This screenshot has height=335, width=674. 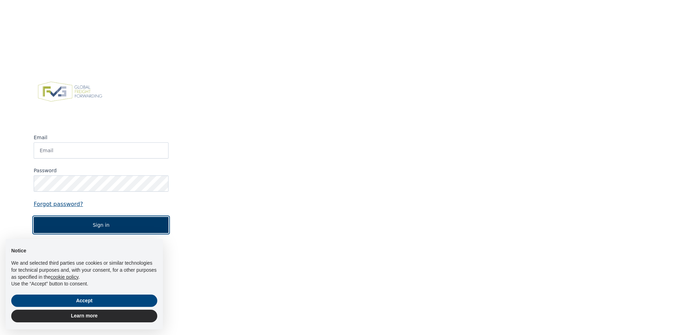 I want to click on p: We and selected third parties use cookies or similar technologies for technical purposes and, wit..., so click(x=84, y=270).